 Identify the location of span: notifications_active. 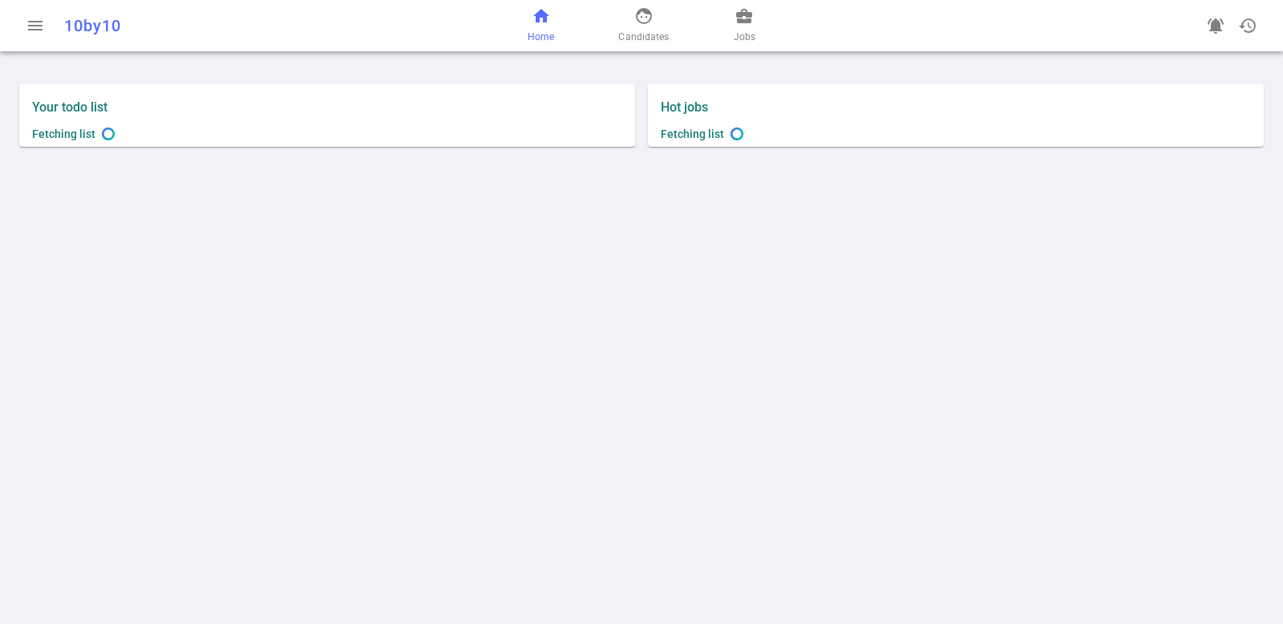
(1215, 26).